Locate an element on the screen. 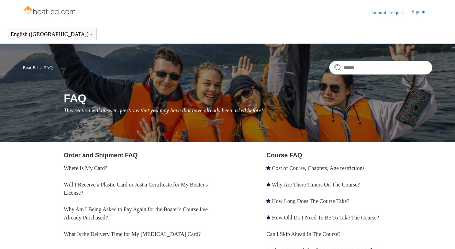  p: This section will answer questions that you may have that have already been asked before! is located at coordinates (248, 111).